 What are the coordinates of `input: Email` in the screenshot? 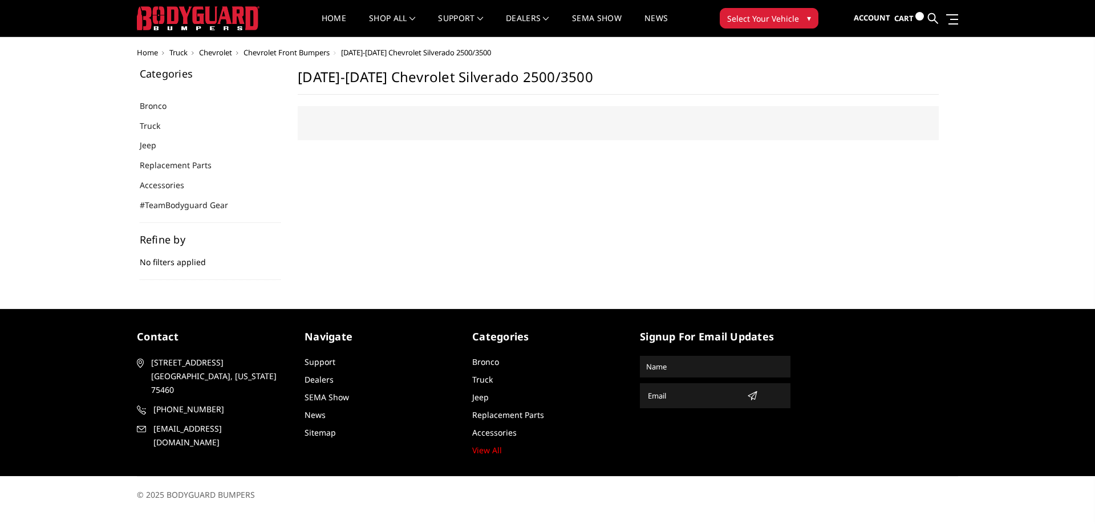 It's located at (693, 396).